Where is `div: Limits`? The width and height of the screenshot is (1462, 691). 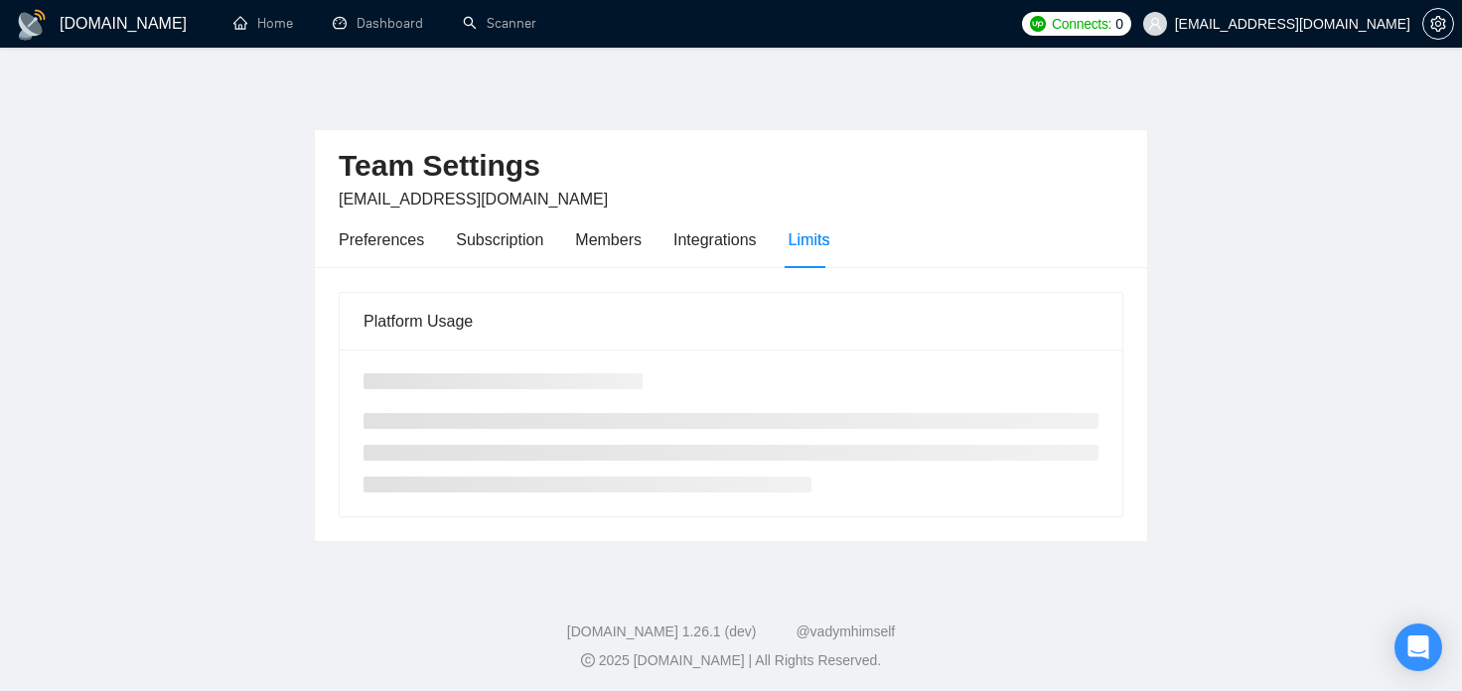
div: Limits is located at coordinates (809, 239).